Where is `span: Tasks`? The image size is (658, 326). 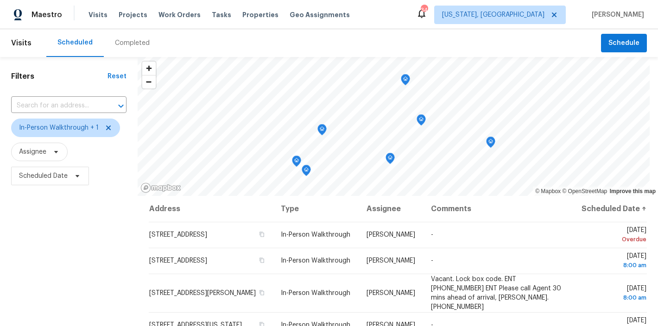 span: Tasks is located at coordinates (221, 15).